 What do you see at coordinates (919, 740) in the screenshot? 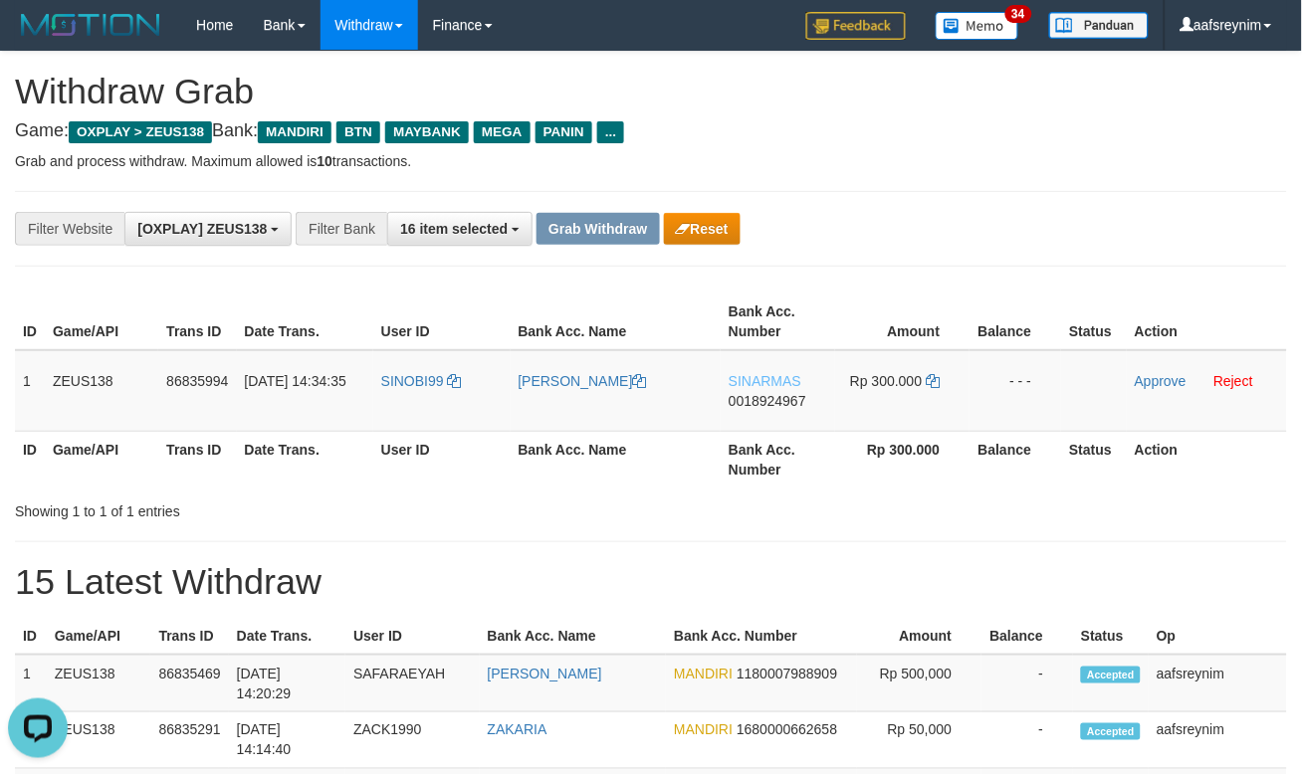
I see `td: Rp 50,000` at bounding box center [919, 740].